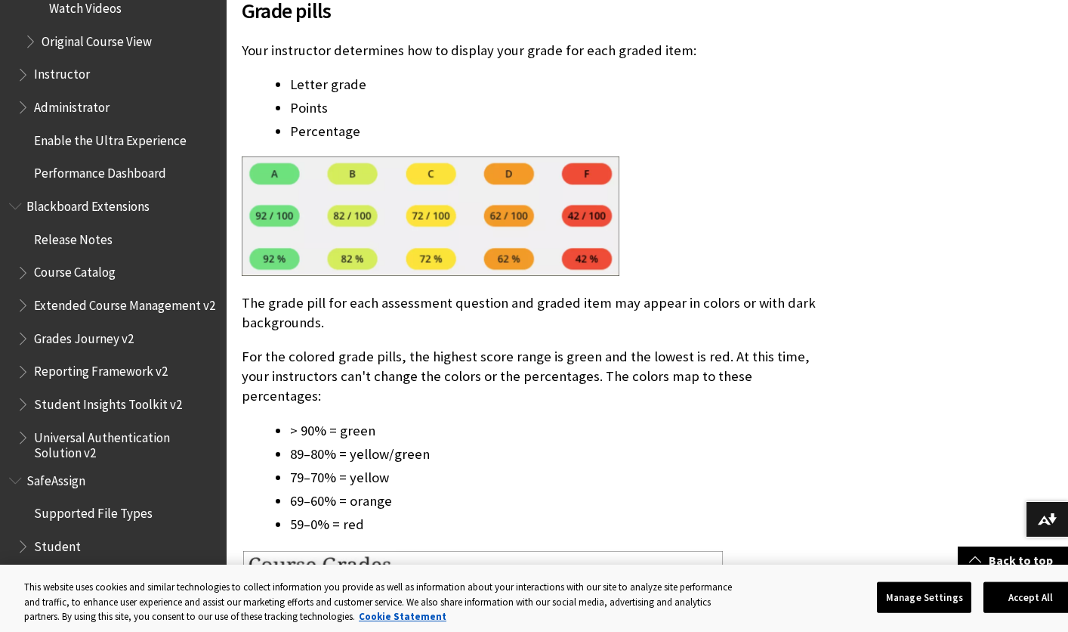 The height and width of the screenshot is (632, 1068). What do you see at coordinates (100, 171) in the screenshot?
I see `span: Performance Dashboard` at bounding box center [100, 171].